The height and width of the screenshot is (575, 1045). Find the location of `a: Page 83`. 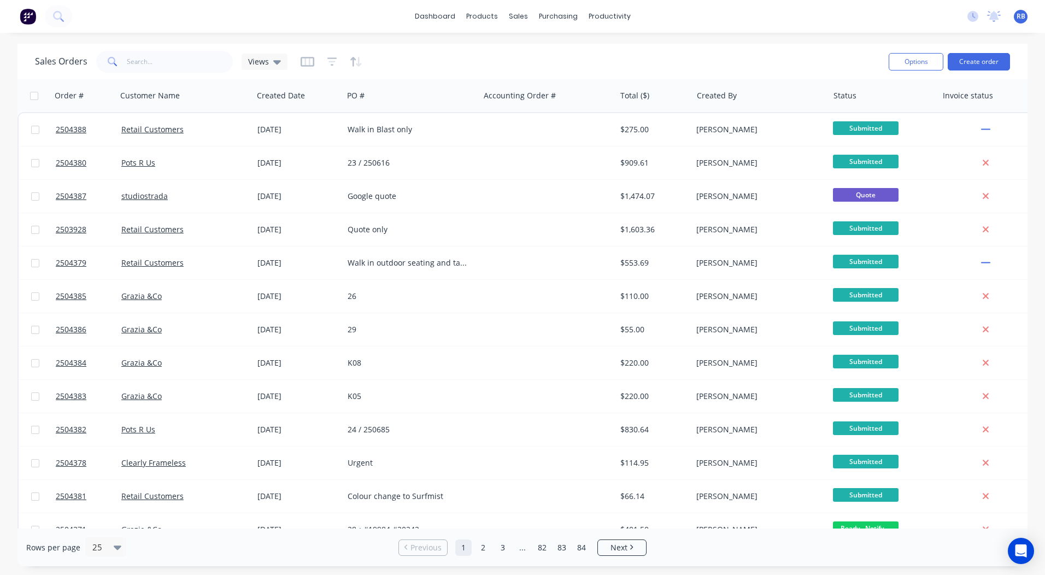

a: Page 83 is located at coordinates (562, 548).